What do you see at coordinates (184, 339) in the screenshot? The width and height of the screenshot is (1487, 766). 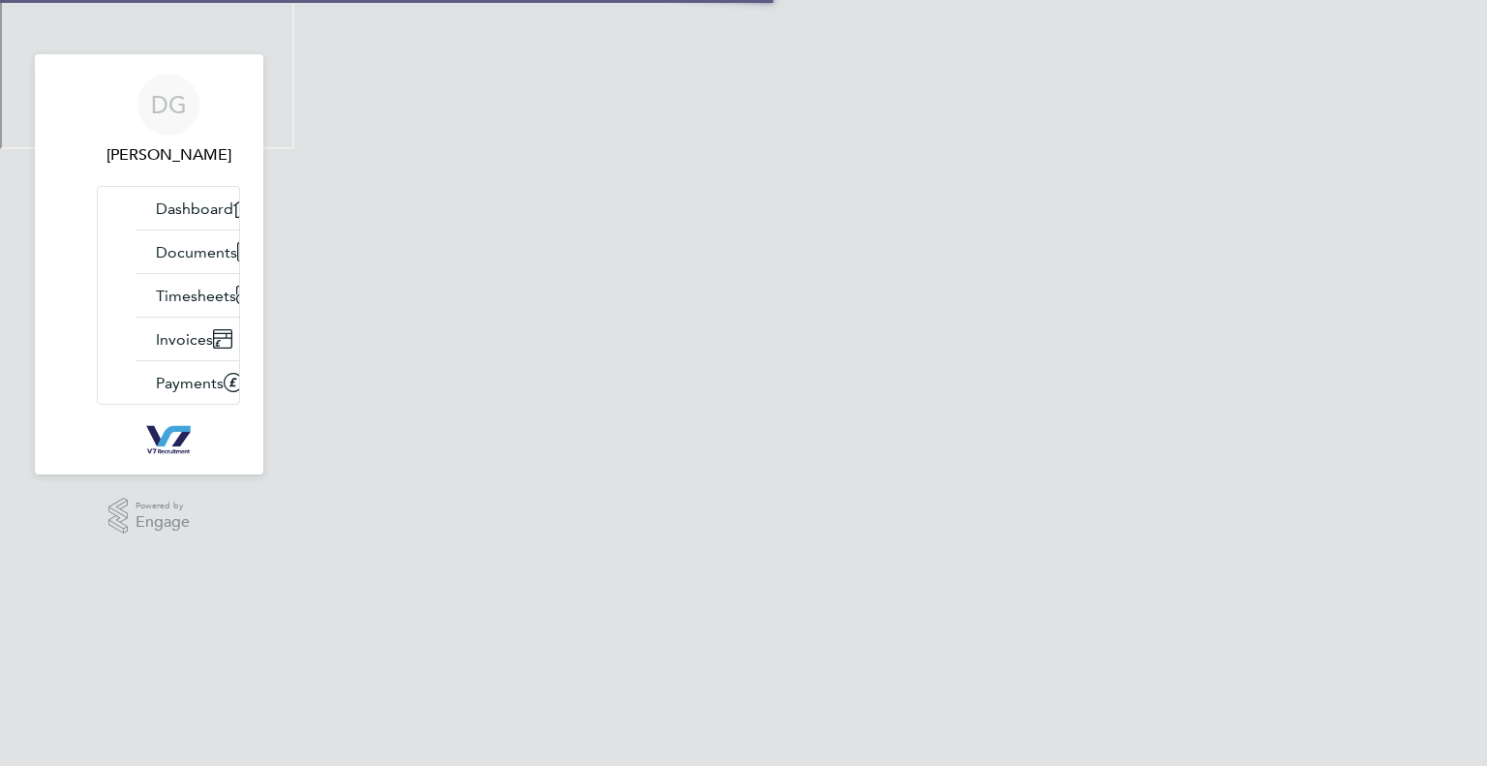 I see `span: Invoices` at bounding box center [184, 339].